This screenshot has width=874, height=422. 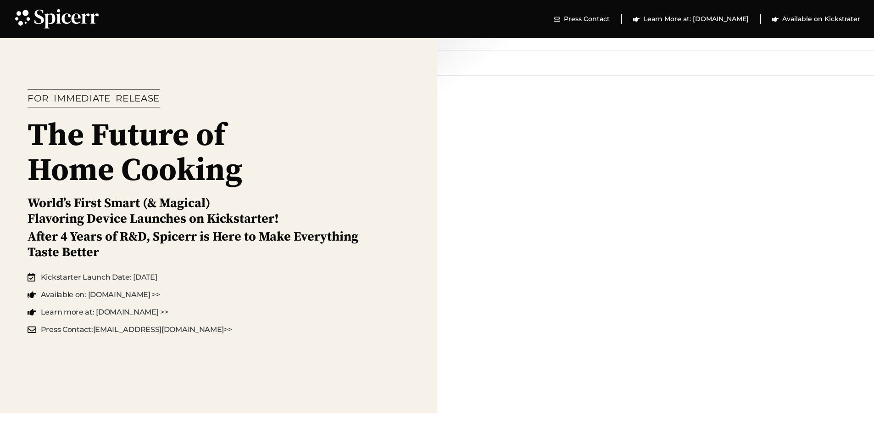 What do you see at coordinates (139, 154) in the screenshot?
I see `h1: The Future of Home Cooking` at bounding box center [139, 154].